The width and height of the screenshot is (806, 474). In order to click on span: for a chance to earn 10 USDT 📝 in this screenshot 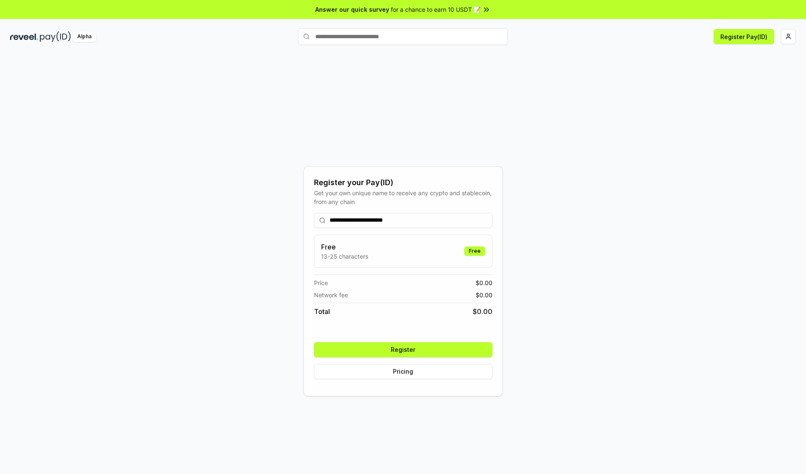, I will do `click(436, 9)`.